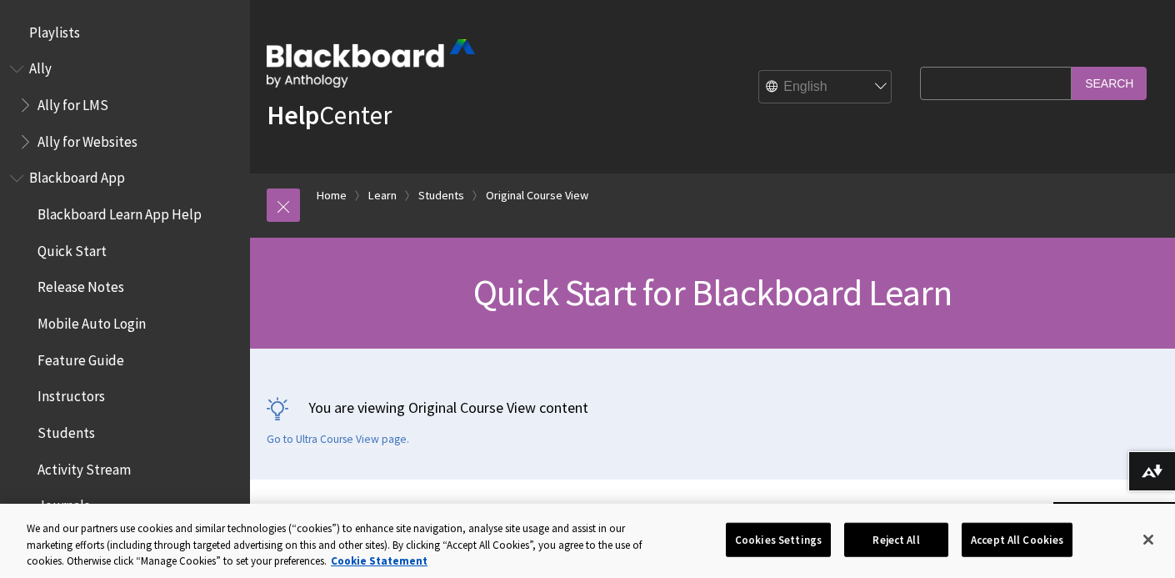 The width and height of the screenshot is (1175, 578). What do you see at coordinates (81, 357) in the screenshot?
I see `span: Feature Guide` at bounding box center [81, 357].